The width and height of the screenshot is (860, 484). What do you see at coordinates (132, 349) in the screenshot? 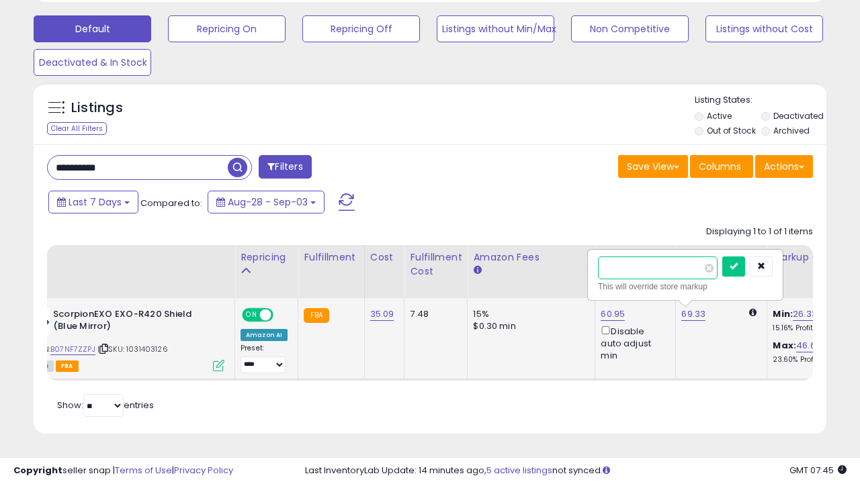
I see `span: | SKU: 1031403126` at bounding box center [132, 349].